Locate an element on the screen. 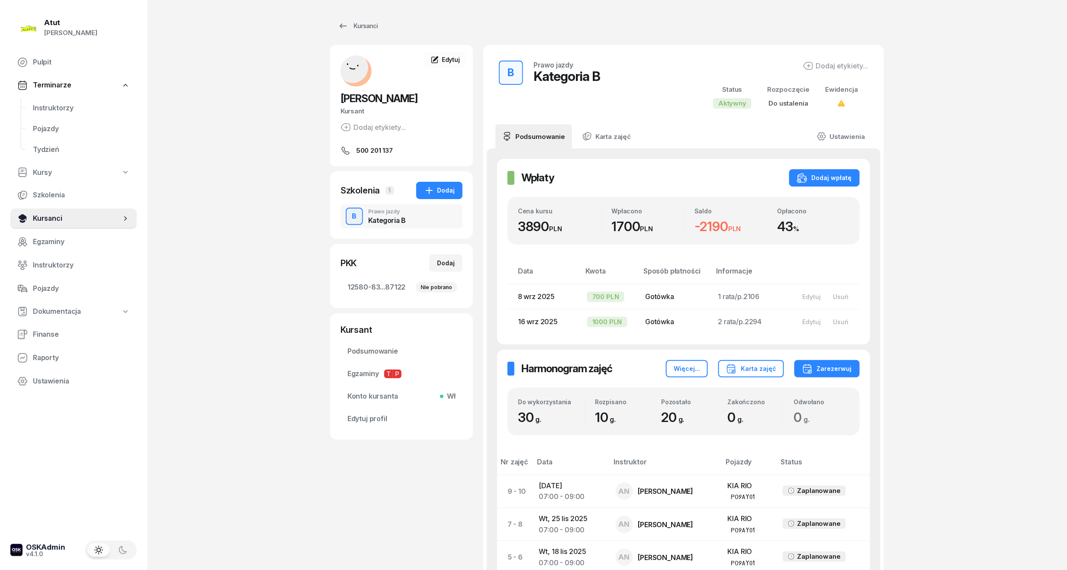 The image size is (1067, 570). span: 1 is located at coordinates (390, 190).